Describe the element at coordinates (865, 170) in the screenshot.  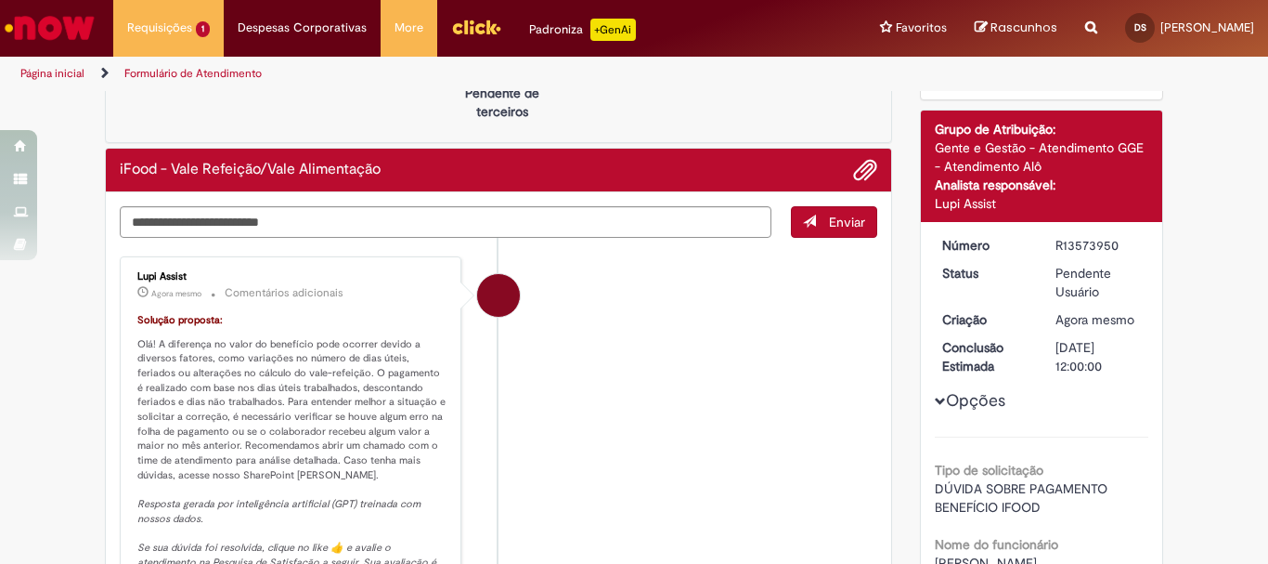
I see `button: Adicionar anexos` at that location.